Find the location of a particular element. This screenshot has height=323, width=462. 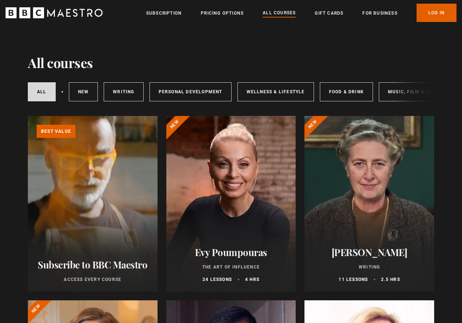

a: Evy Poumpouras The Art of Influence 24 lessons 4 hrs New is located at coordinates (231, 204).